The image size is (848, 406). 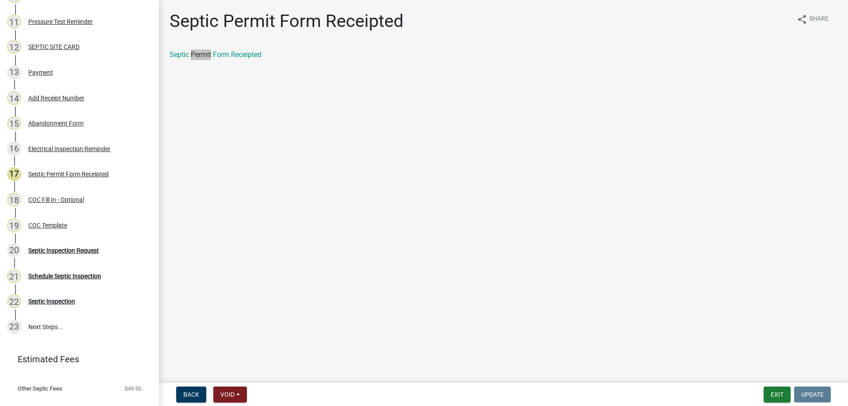 What do you see at coordinates (64, 276) in the screenshot?
I see `div: Schedule Septic Inspection` at bounding box center [64, 276].